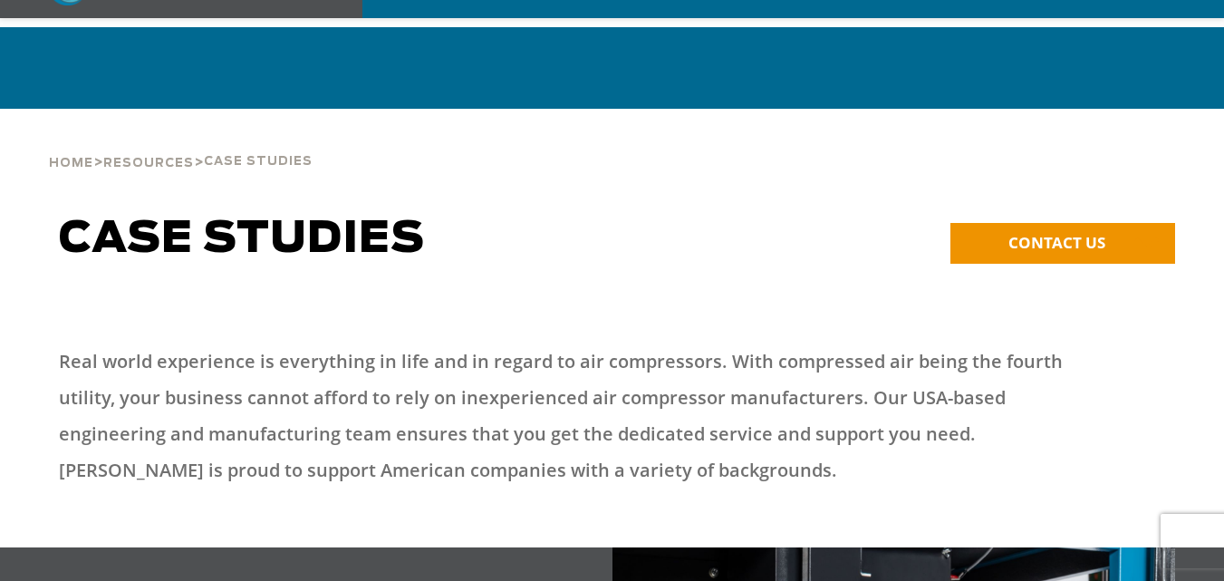 This screenshot has height=581, width=1224. What do you see at coordinates (581, 416) in the screenshot?
I see `p: Real world experience is everything in life and in regard to air compressors. With compressed air...` at bounding box center [581, 416].